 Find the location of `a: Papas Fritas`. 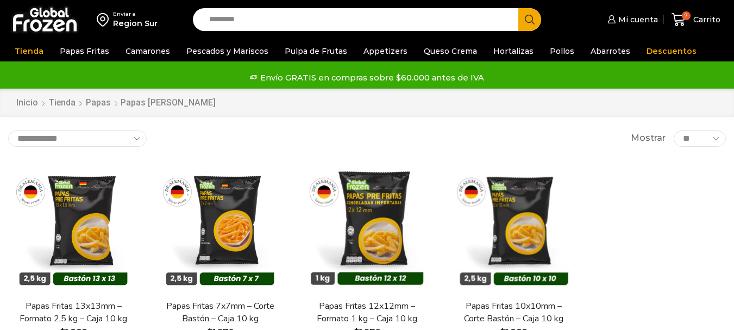

a: Papas Fritas is located at coordinates (84, 51).